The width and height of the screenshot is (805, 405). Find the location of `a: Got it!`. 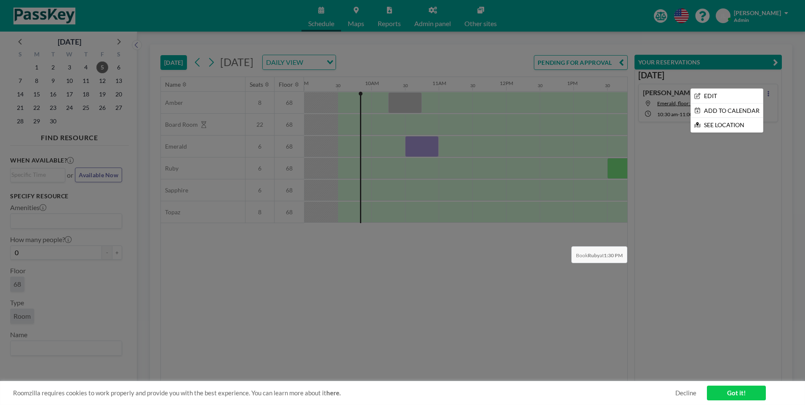

a: Got it! is located at coordinates (736, 393).